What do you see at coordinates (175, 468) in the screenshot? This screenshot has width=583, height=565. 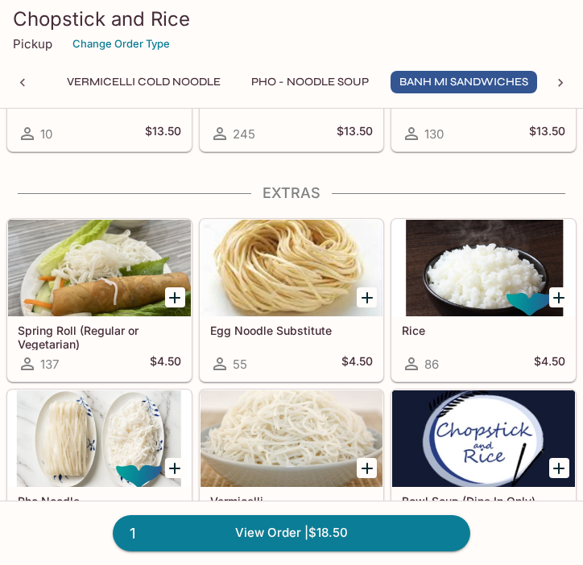 I see `button: Add Pho Noodle` at bounding box center [175, 468].